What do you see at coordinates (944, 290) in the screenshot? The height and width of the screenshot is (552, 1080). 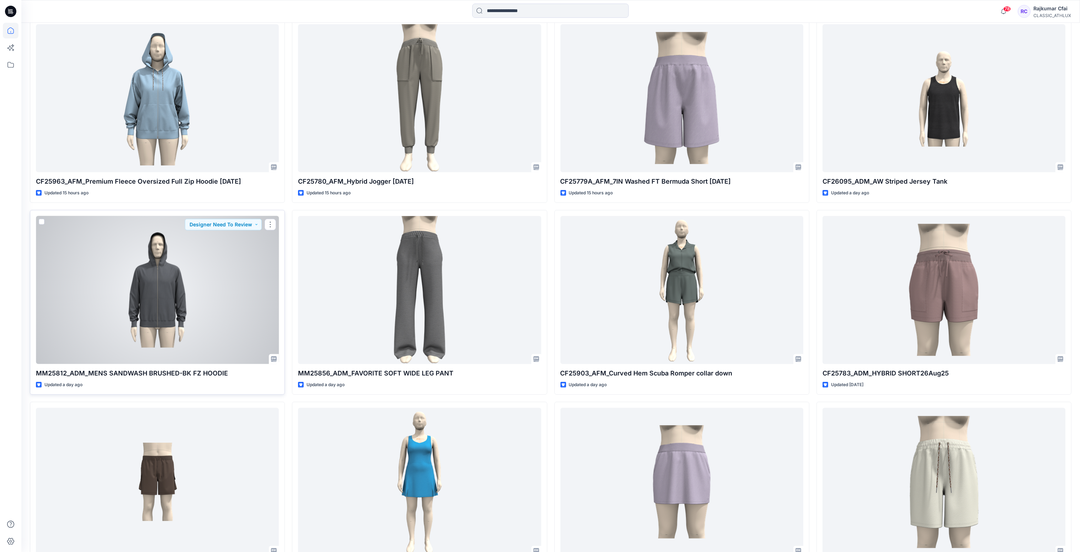 I see `a: CF25783_ADM_HYBRID SHORT26Aug25` at bounding box center [944, 290].